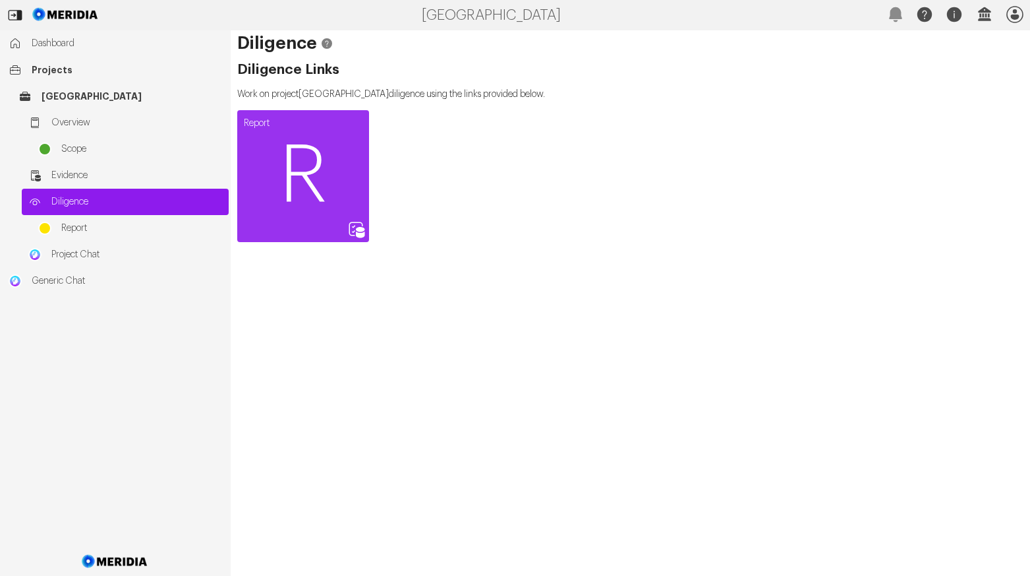 Image resolution: width=1030 pixels, height=576 pixels. Describe the element at coordinates (136, 254) in the screenshot. I see `span: Project Chat` at that location.